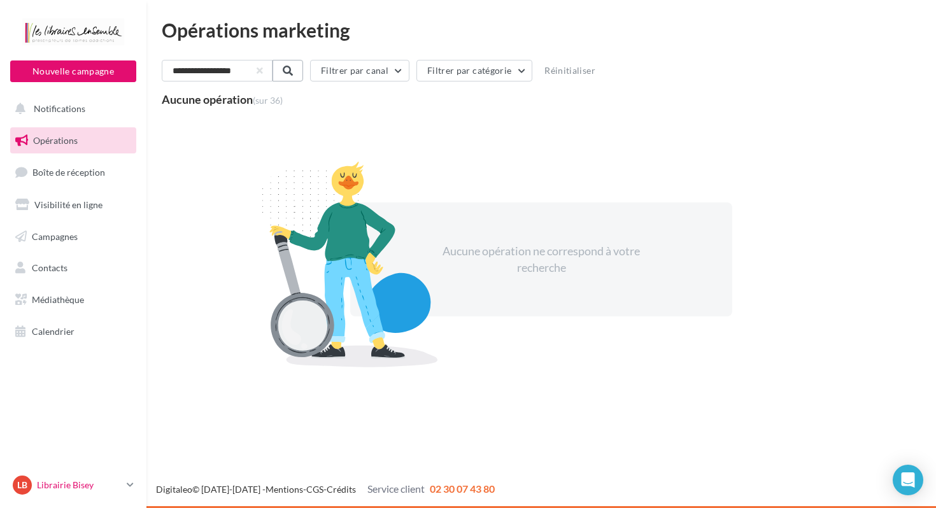  I want to click on a: Boîte de réception, so click(73, 172).